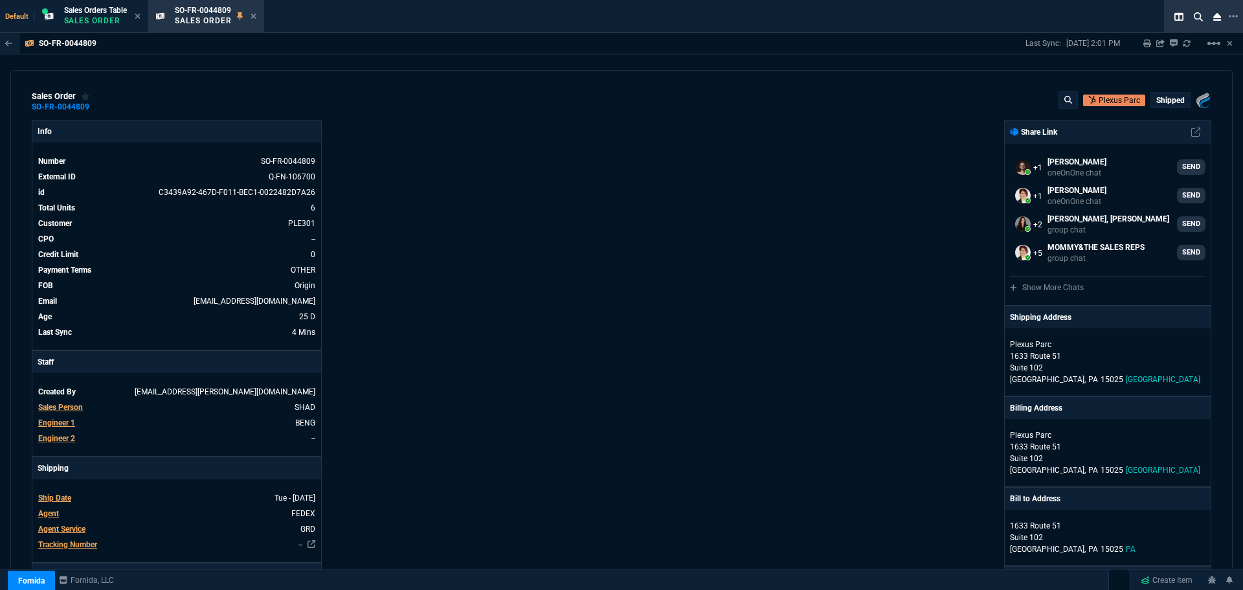  What do you see at coordinates (305, 286) in the screenshot?
I see `span: Origin` at bounding box center [305, 286].